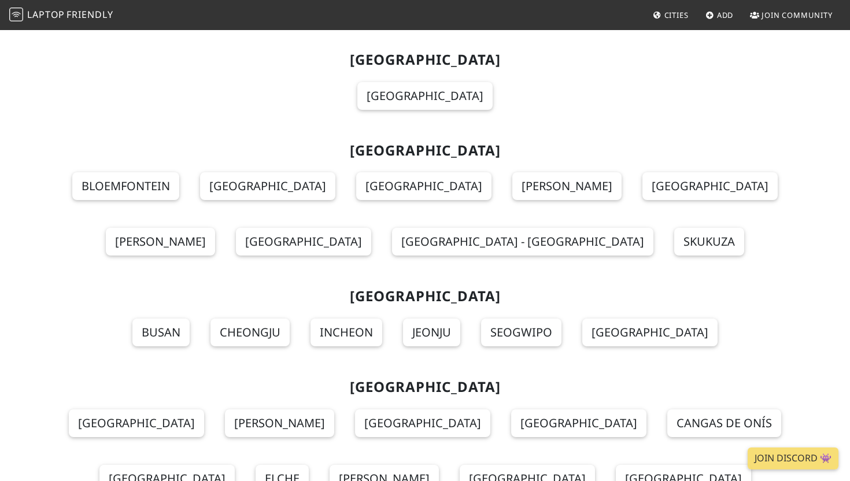  What do you see at coordinates (797, 15) in the screenshot?
I see `span: Join Community` at bounding box center [797, 15].